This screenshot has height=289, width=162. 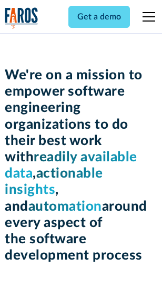 What do you see at coordinates (54, 181) in the screenshot?
I see `span: actionable insights` at bounding box center [54, 181].